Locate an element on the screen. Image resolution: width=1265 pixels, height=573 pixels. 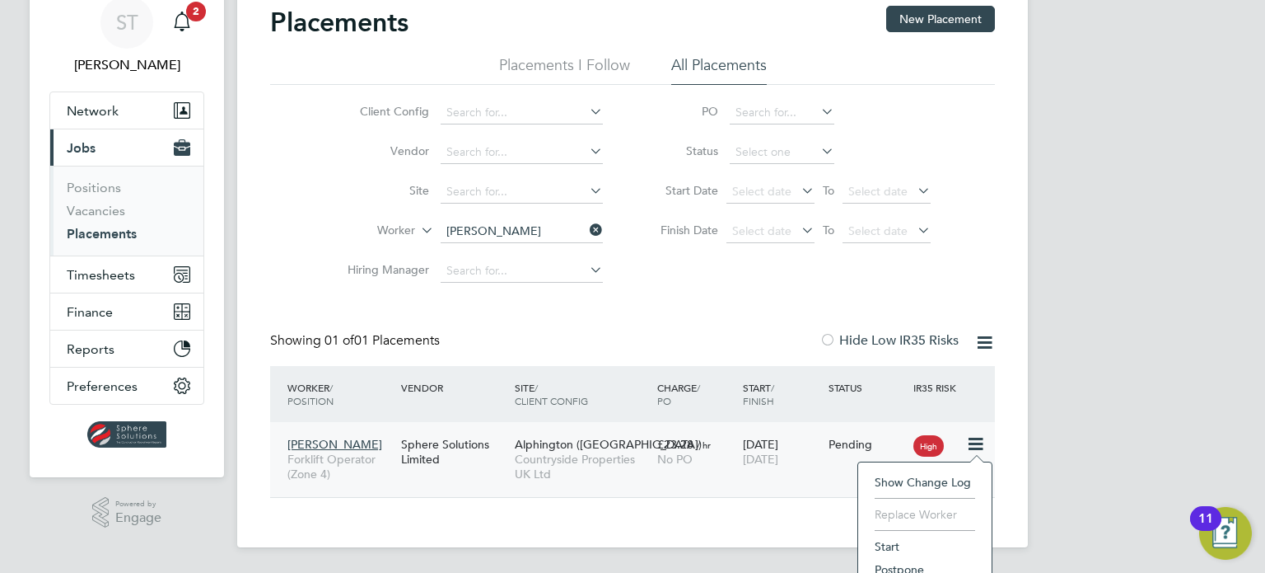
label: Vendor is located at coordinates (381, 151).